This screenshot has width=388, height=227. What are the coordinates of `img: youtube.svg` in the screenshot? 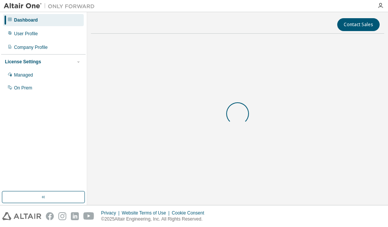 It's located at (89, 216).